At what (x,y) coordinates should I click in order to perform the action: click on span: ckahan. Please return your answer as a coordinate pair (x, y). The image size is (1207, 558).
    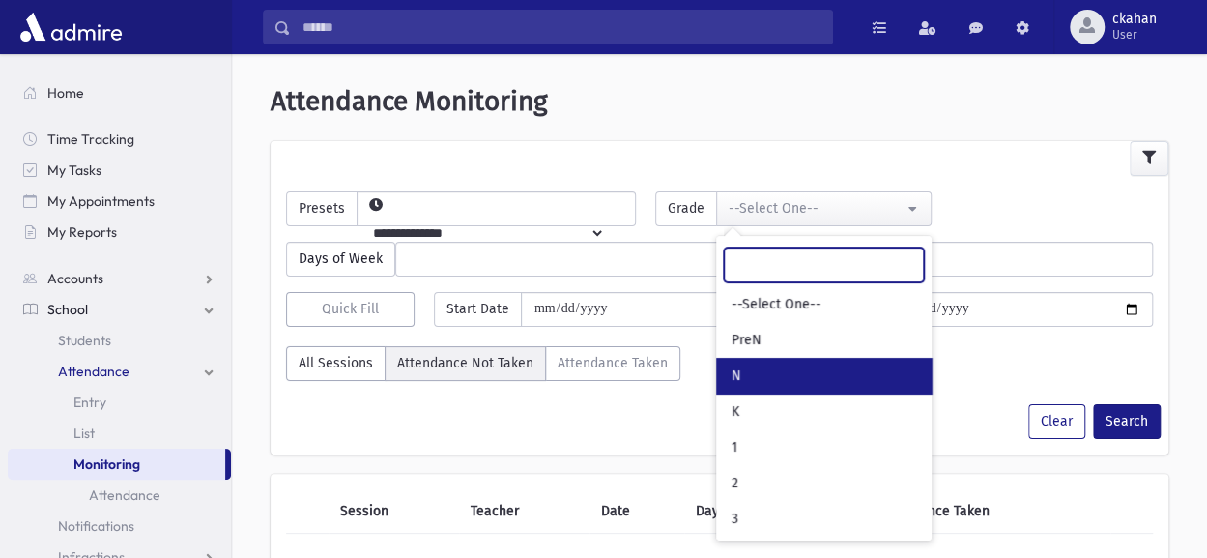
    Looking at the image, I should click on (1135, 19).